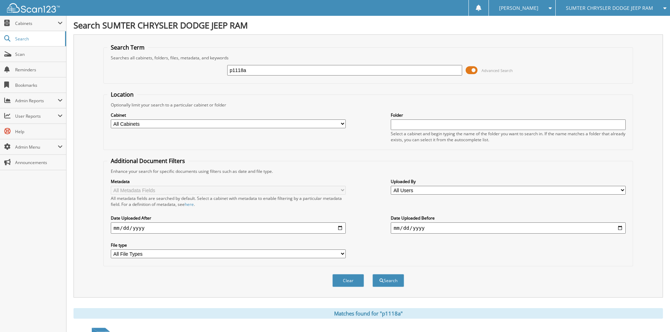  Describe the element at coordinates (368, 171) in the screenshot. I see `div: Enhance your search for specific documents using filters such as date and file type.` at that location.